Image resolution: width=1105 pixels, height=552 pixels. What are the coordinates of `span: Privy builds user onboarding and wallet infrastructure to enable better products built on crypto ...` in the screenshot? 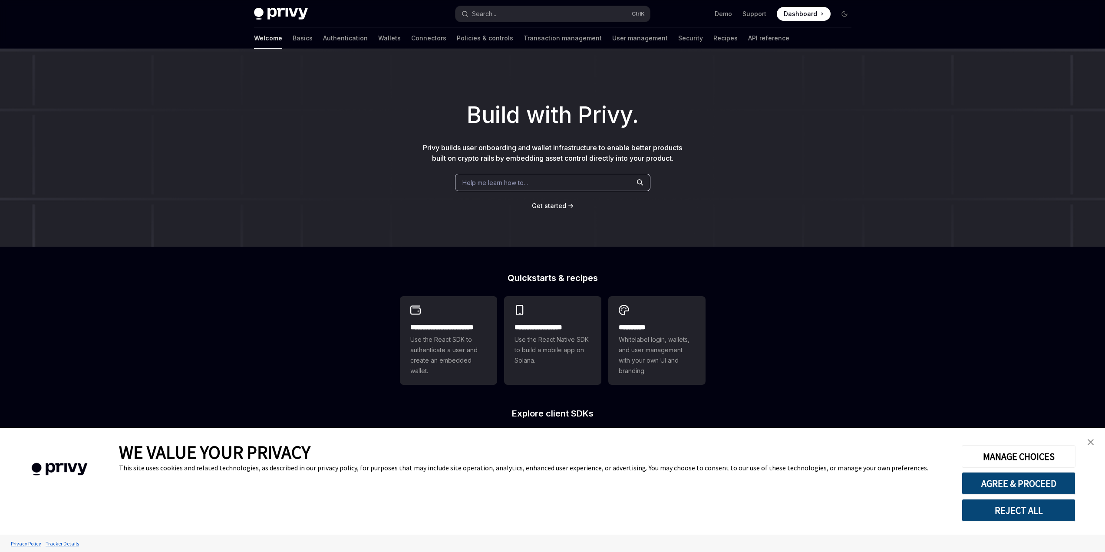 It's located at (552, 153).